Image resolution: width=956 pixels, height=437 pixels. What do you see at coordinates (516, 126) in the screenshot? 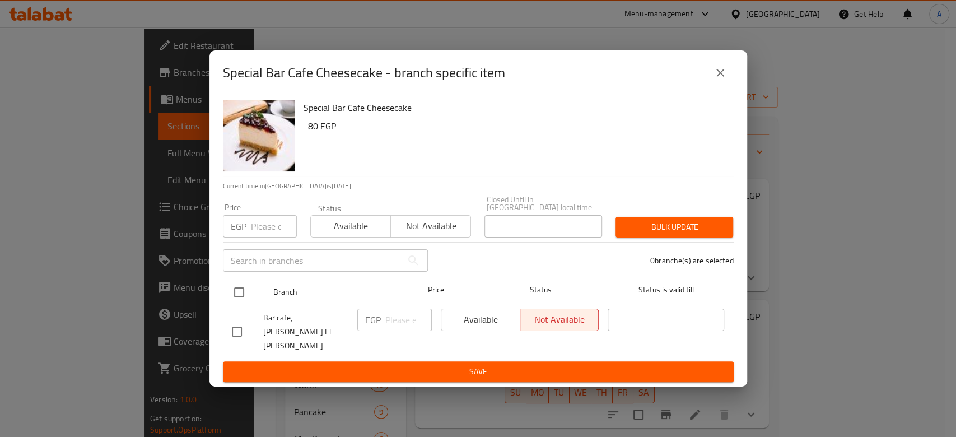
I see `h6: 80 EGP` at bounding box center [516, 126].